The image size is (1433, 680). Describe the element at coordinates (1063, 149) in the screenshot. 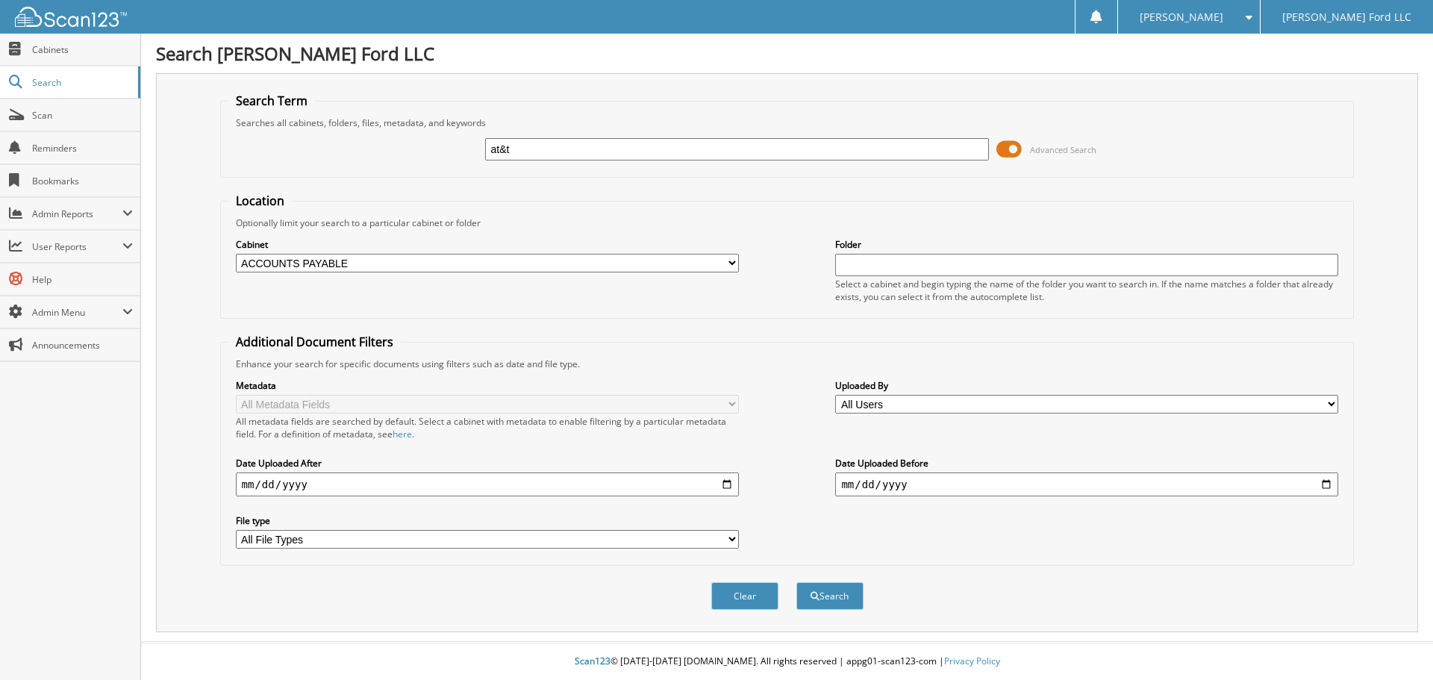

I see `span: Advanced Search` at that location.